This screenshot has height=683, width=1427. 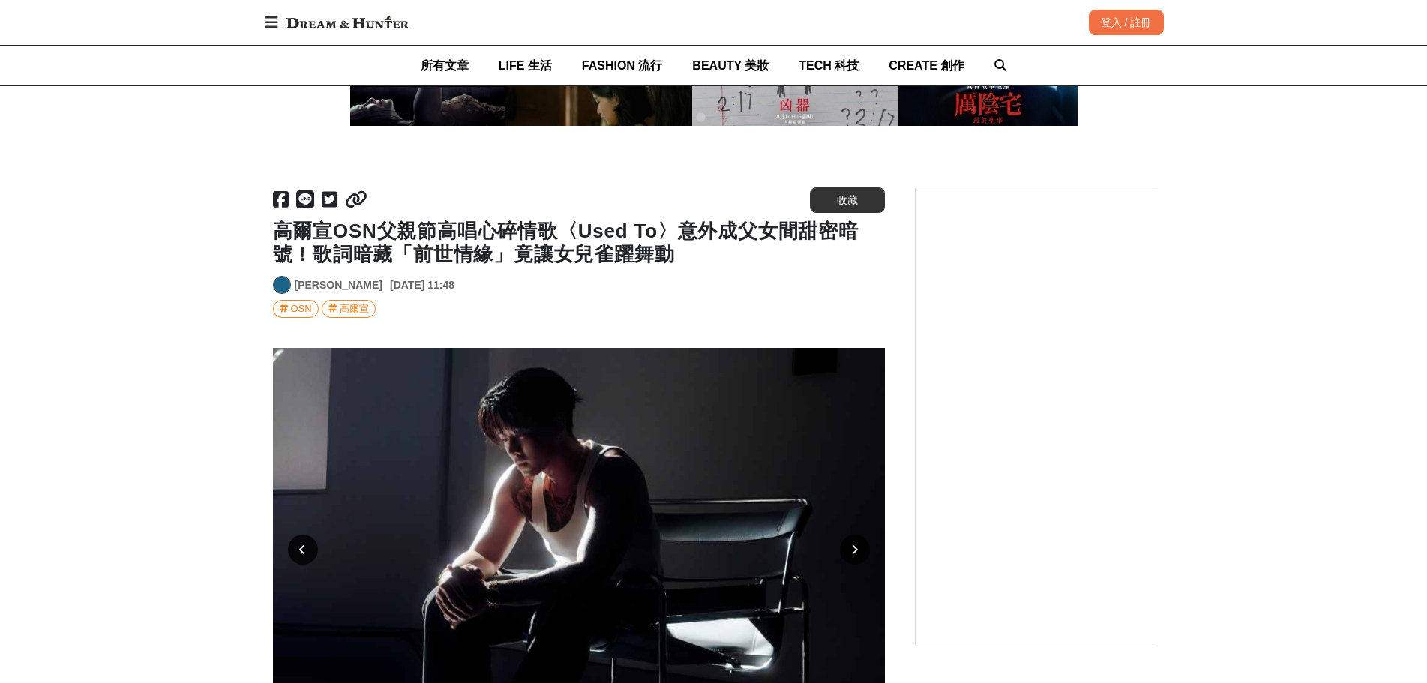 I want to click on img: Dream & Hunter, so click(x=347, y=23).